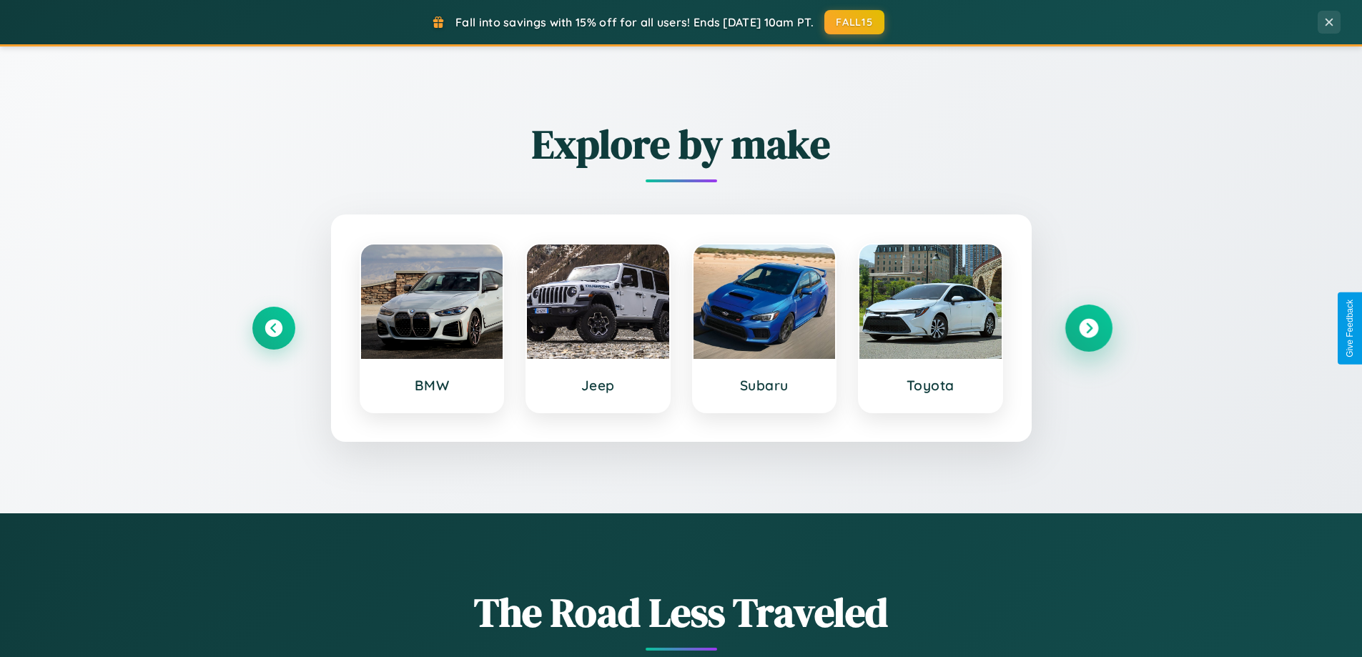 Image resolution: width=1362 pixels, height=657 pixels. What do you see at coordinates (764, 385) in the screenshot?
I see `h3: Subaru` at bounding box center [764, 385].